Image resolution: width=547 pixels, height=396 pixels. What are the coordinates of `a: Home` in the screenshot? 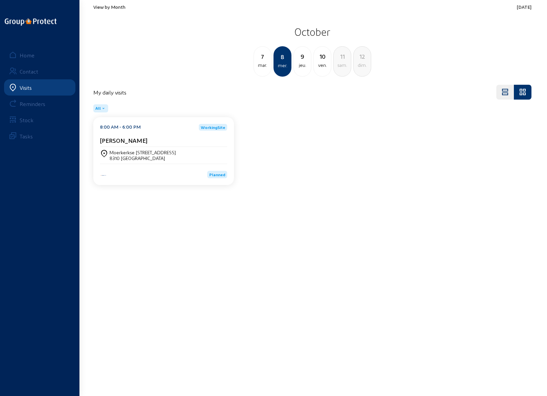 It's located at (40, 55).